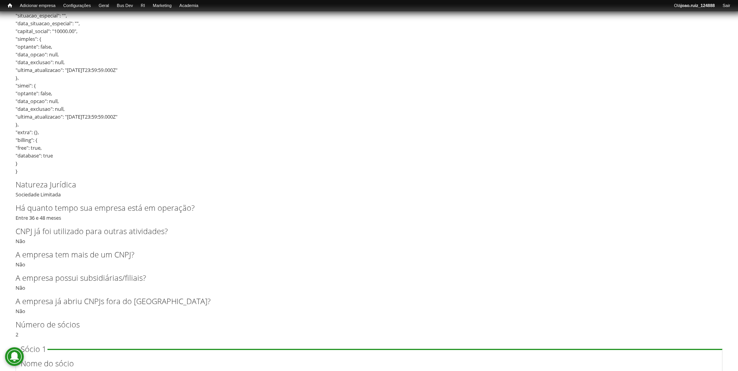 This screenshot has height=371, width=738. Describe the element at coordinates (143, 6) in the screenshot. I see `a: RI` at that location.